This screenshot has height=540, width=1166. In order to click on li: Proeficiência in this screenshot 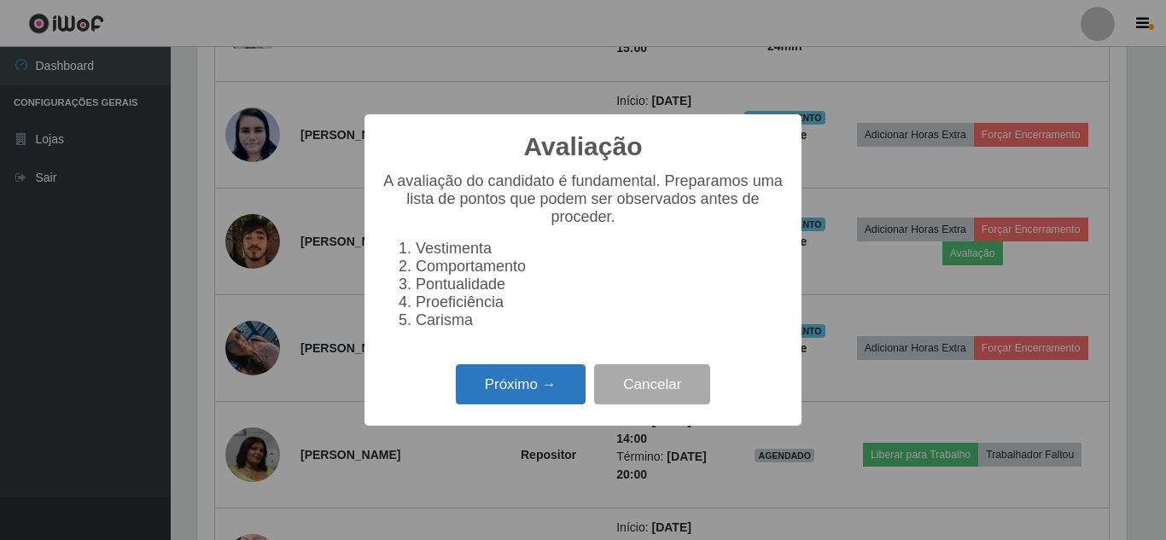, I will do `click(600, 302)`.